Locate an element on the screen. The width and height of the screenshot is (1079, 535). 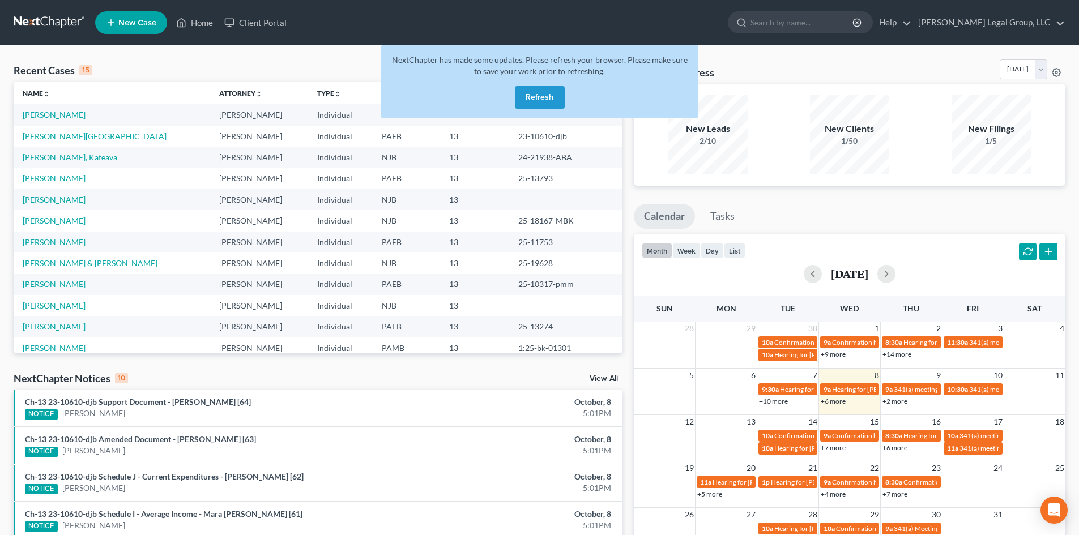
span: Tue is located at coordinates (788, 308).